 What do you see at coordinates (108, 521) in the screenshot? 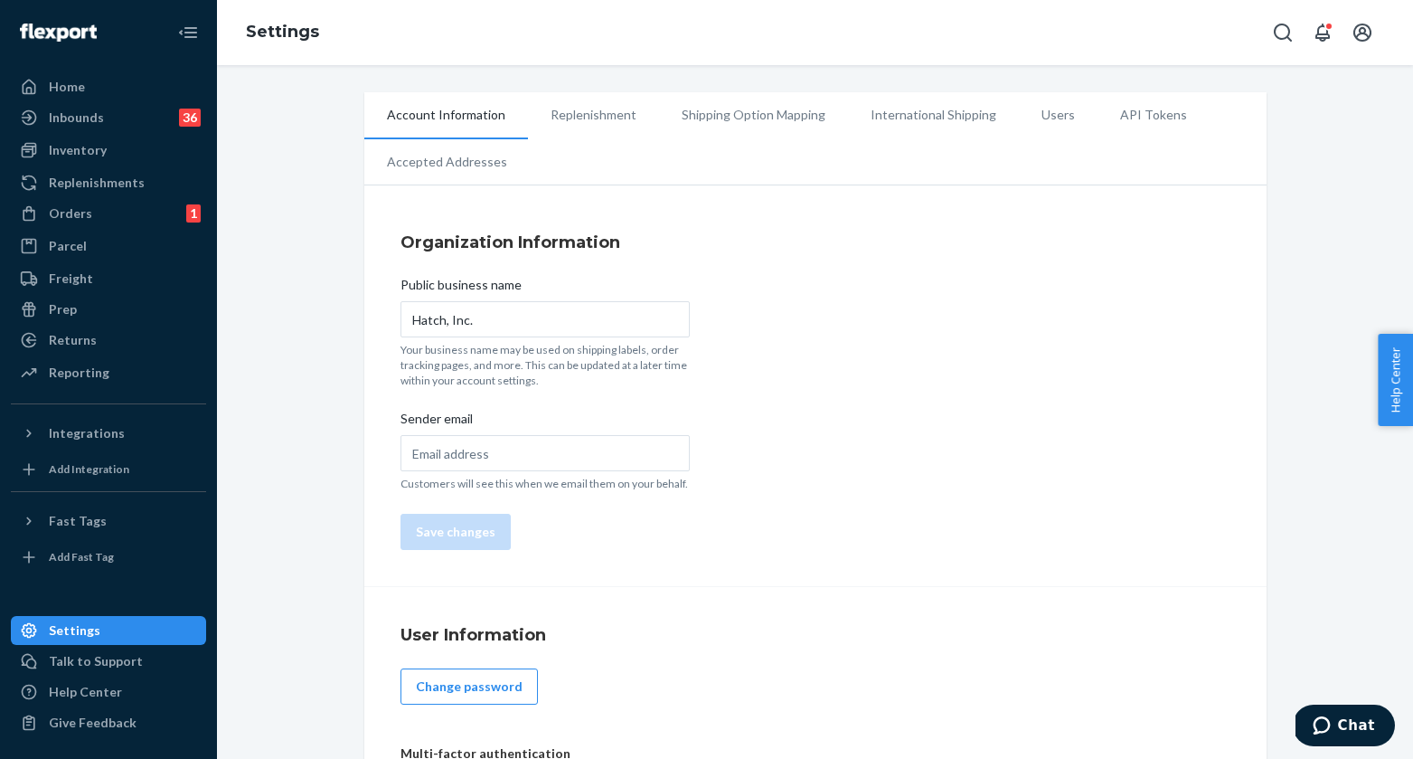
I see `button: Fast Tags` at bounding box center [108, 521].